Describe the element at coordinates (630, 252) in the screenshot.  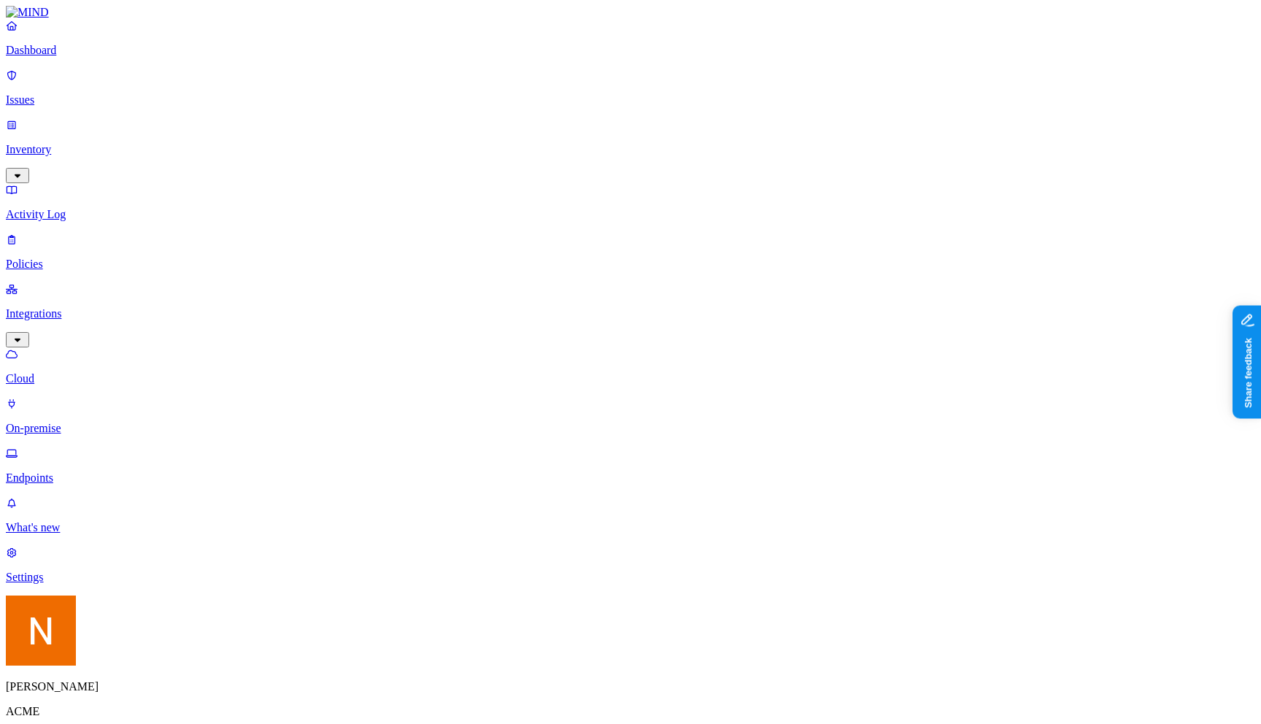
I see `a: Policies` at that location.